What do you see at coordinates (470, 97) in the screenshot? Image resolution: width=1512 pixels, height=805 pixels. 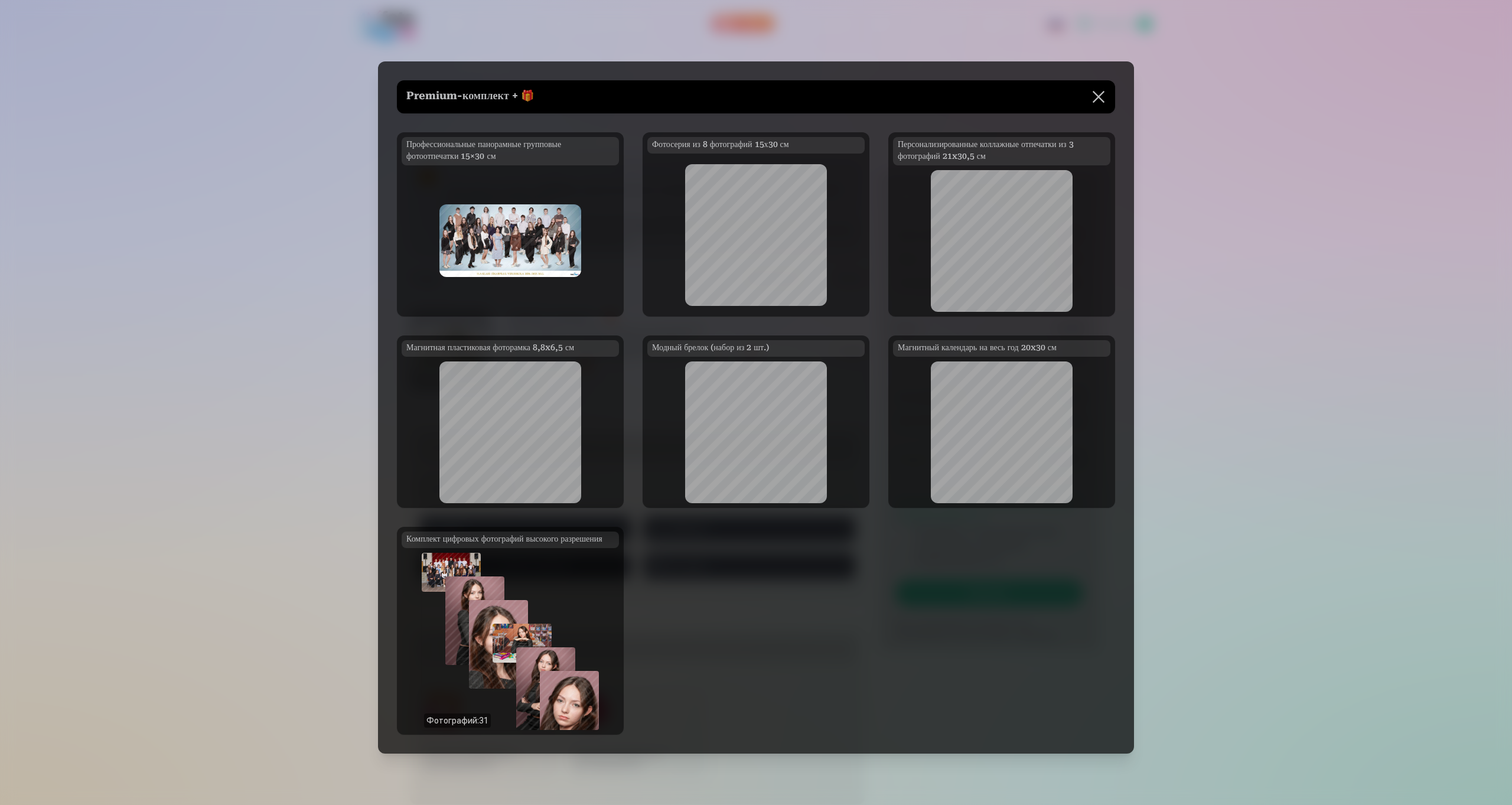 I see `h5: Premium-комплект + 🎁` at bounding box center [470, 97].